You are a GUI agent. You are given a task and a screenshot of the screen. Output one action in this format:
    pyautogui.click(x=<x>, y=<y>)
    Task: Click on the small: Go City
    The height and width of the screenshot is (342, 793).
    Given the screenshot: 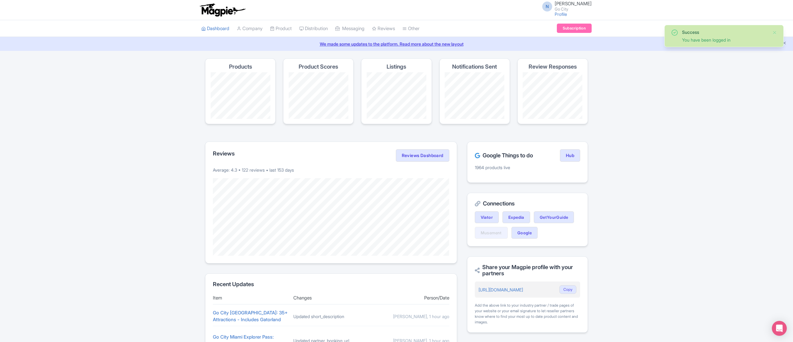 What is the action you would take?
    pyautogui.click(x=573, y=9)
    